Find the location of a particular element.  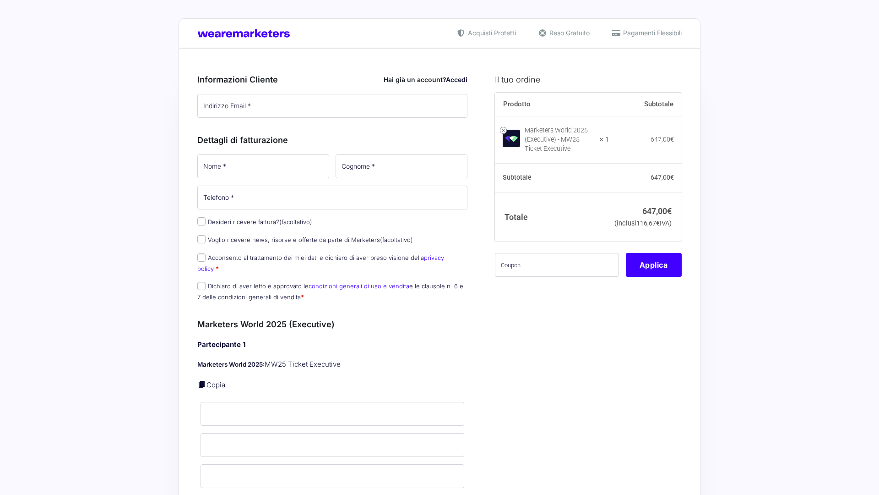

input: Cognome * is located at coordinates (402, 166).